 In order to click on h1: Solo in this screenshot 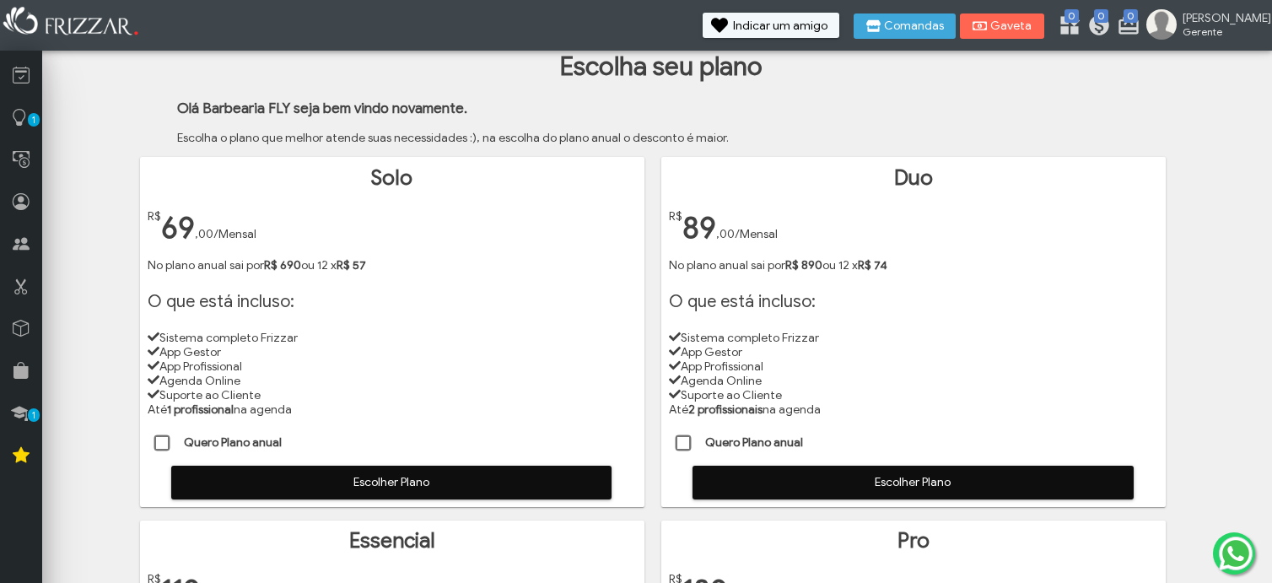, I will do `click(392, 178)`.